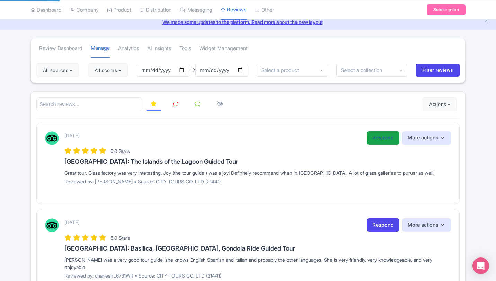  Describe the element at coordinates (46, 10) in the screenshot. I see `a: Dashboard` at that location.